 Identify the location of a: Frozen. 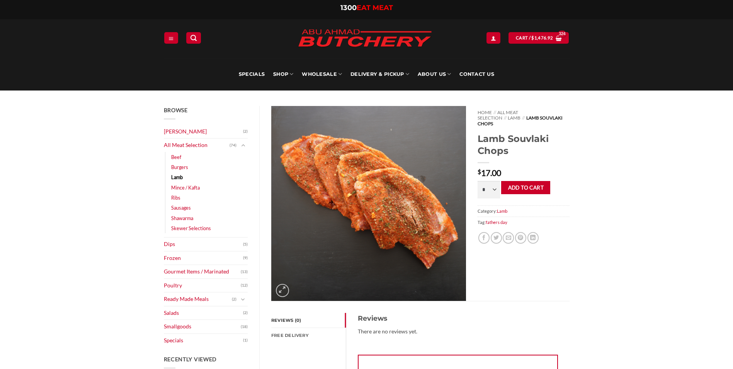
(204, 258).